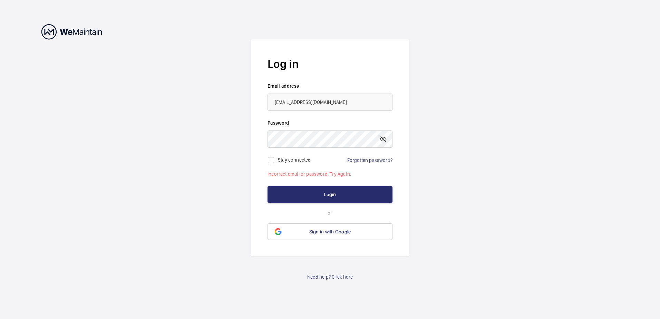 This screenshot has height=319, width=660. Describe the element at coordinates (330, 277) in the screenshot. I see `a: Need help? Click here` at that location.